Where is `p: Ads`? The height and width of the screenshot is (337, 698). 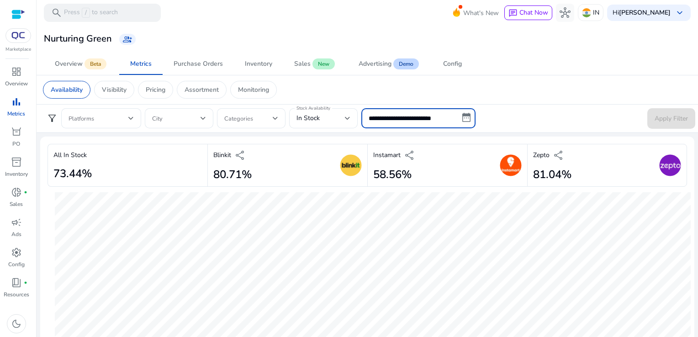 p: Ads is located at coordinates (16, 234).